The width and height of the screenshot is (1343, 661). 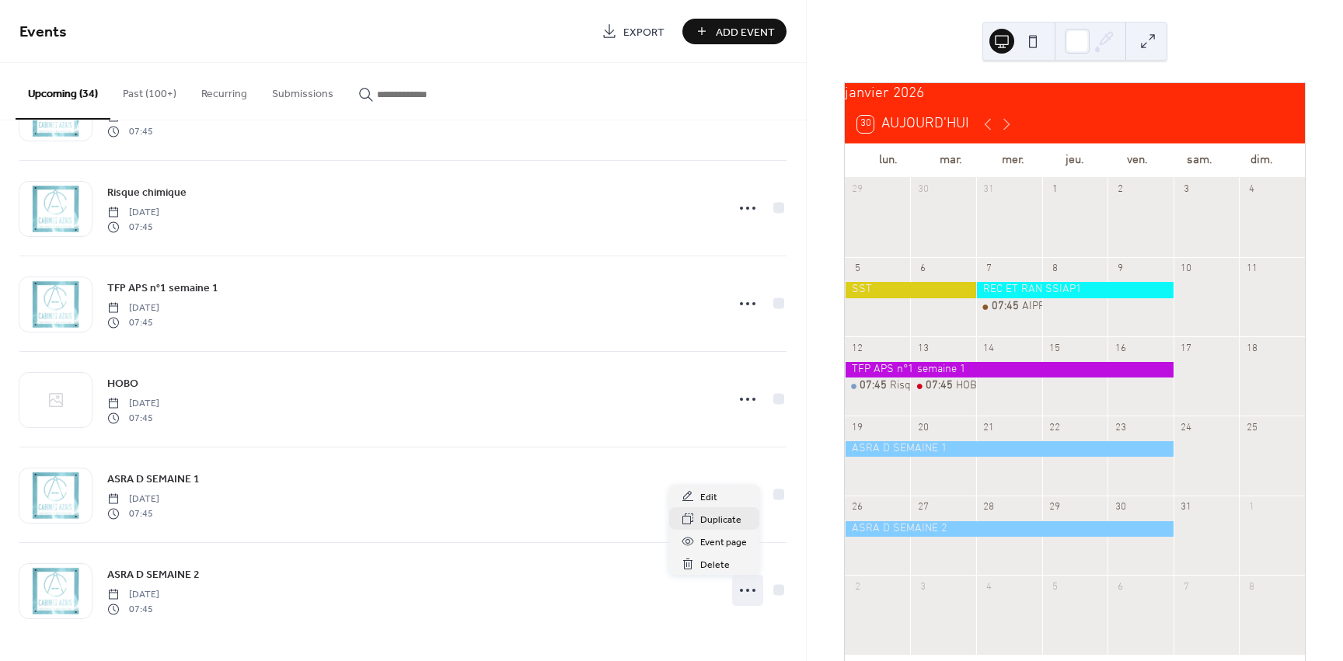 What do you see at coordinates (734, 31) in the screenshot?
I see `button: Add Event` at bounding box center [734, 31].